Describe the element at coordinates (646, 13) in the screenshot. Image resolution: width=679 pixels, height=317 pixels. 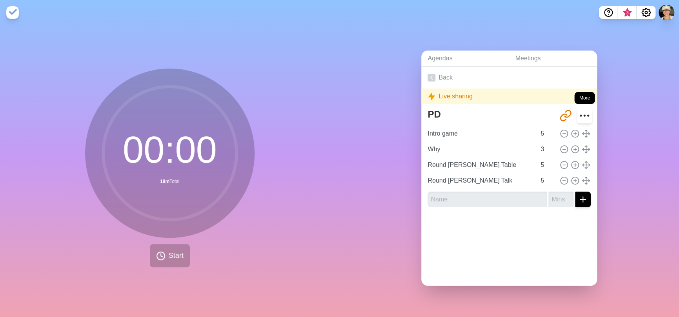
I see `button: Settings` at that location.